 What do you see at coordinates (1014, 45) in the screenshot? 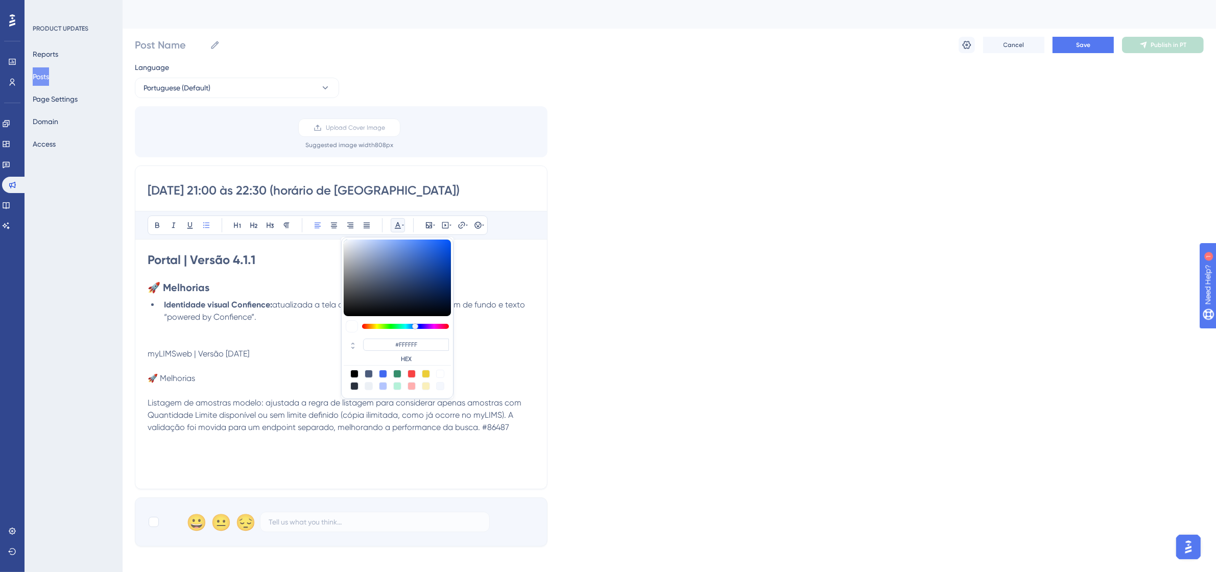
I see `button: Cancel` at bounding box center [1014, 45].